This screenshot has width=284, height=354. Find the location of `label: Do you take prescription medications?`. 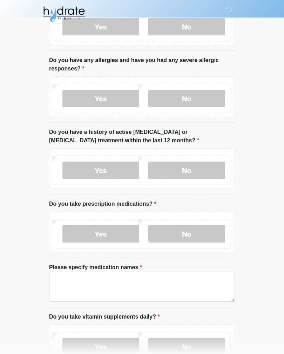

label: Do you take prescription medications? is located at coordinates (103, 204).